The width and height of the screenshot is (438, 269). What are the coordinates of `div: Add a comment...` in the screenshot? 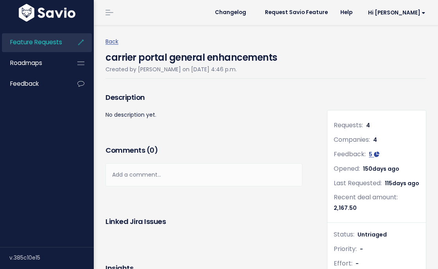 It's located at (204, 174).